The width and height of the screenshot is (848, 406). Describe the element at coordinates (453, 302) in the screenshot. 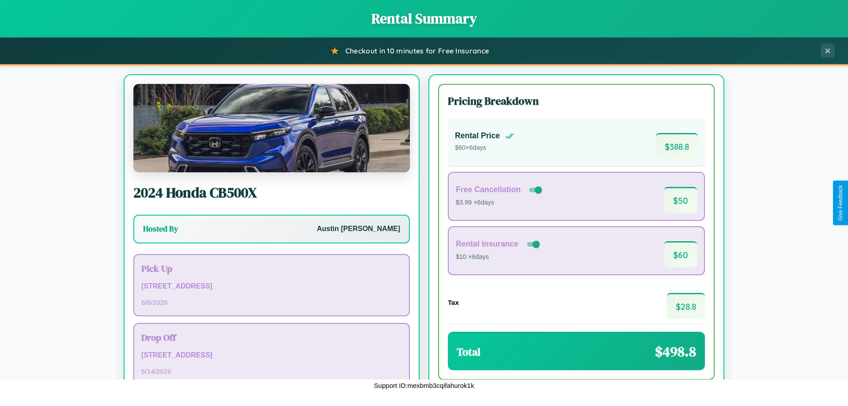

I see `h4: Tax` at that location.